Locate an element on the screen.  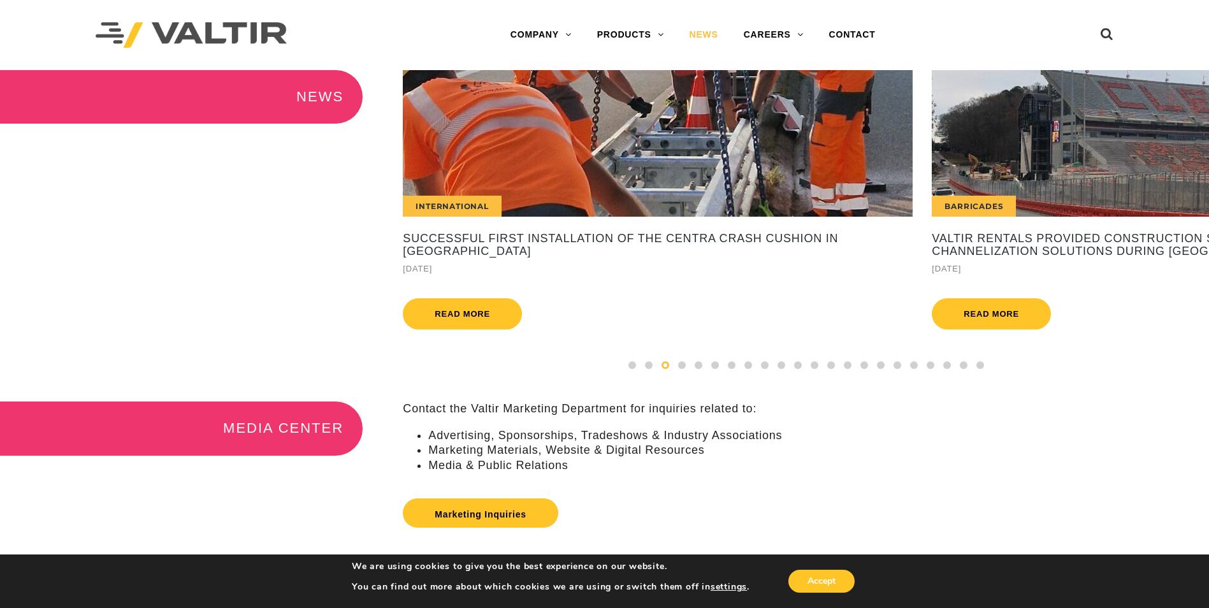
a: PRODUCTS is located at coordinates (630, 35).